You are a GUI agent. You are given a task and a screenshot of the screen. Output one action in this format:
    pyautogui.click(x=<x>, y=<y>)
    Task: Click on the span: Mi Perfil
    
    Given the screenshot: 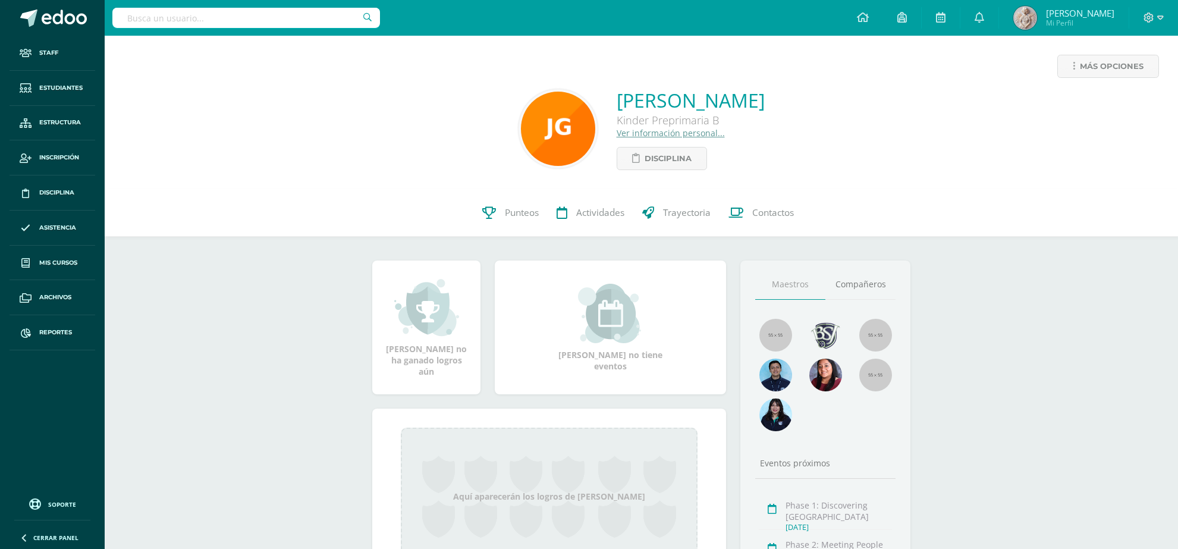 What is the action you would take?
    pyautogui.click(x=1080, y=23)
    